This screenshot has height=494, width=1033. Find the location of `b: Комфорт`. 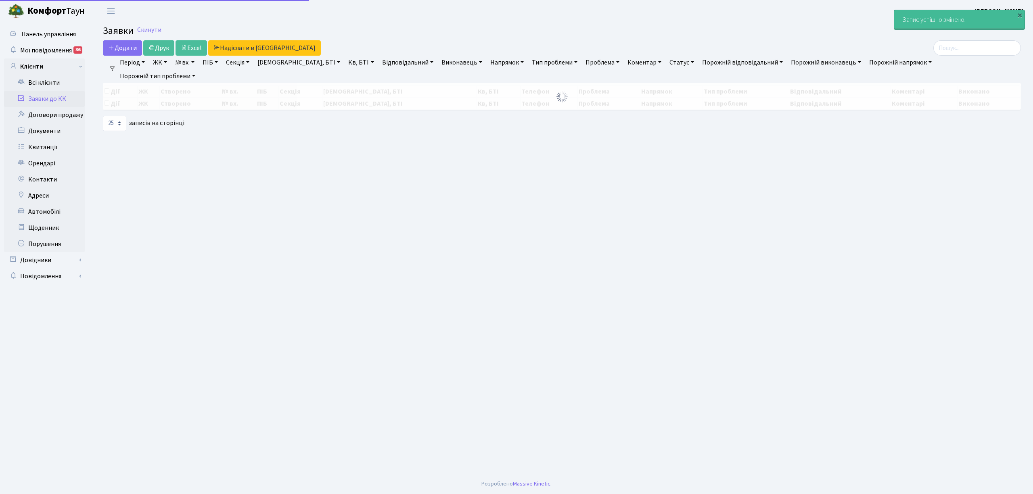

b: Комфорт is located at coordinates (47, 11).